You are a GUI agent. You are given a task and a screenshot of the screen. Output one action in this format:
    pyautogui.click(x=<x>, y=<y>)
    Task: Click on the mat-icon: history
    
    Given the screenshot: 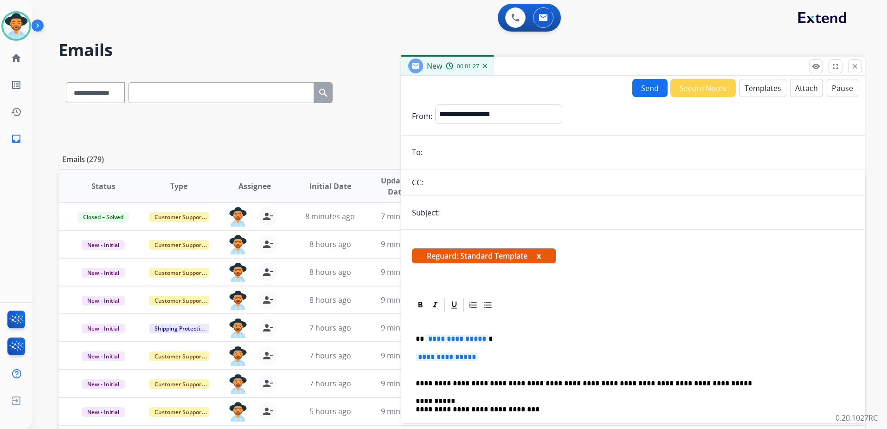 What is the action you would take?
    pyautogui.click(x=16, y=112)
    